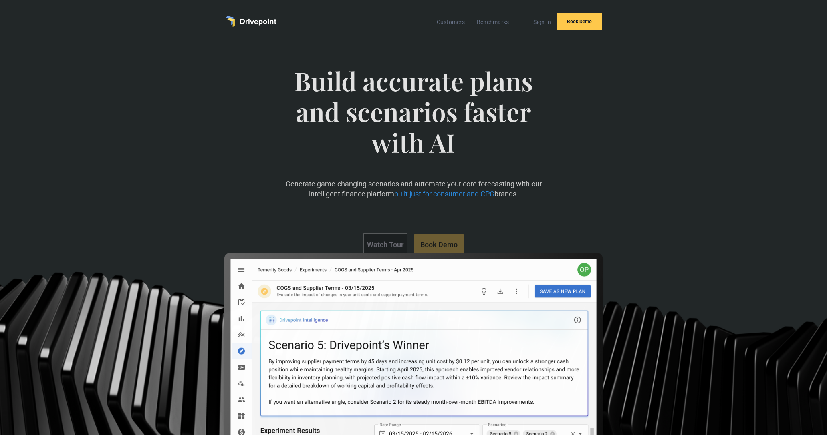 The image size is (827, 435). I want to click on a: Watch Tour, so click(385, 244).